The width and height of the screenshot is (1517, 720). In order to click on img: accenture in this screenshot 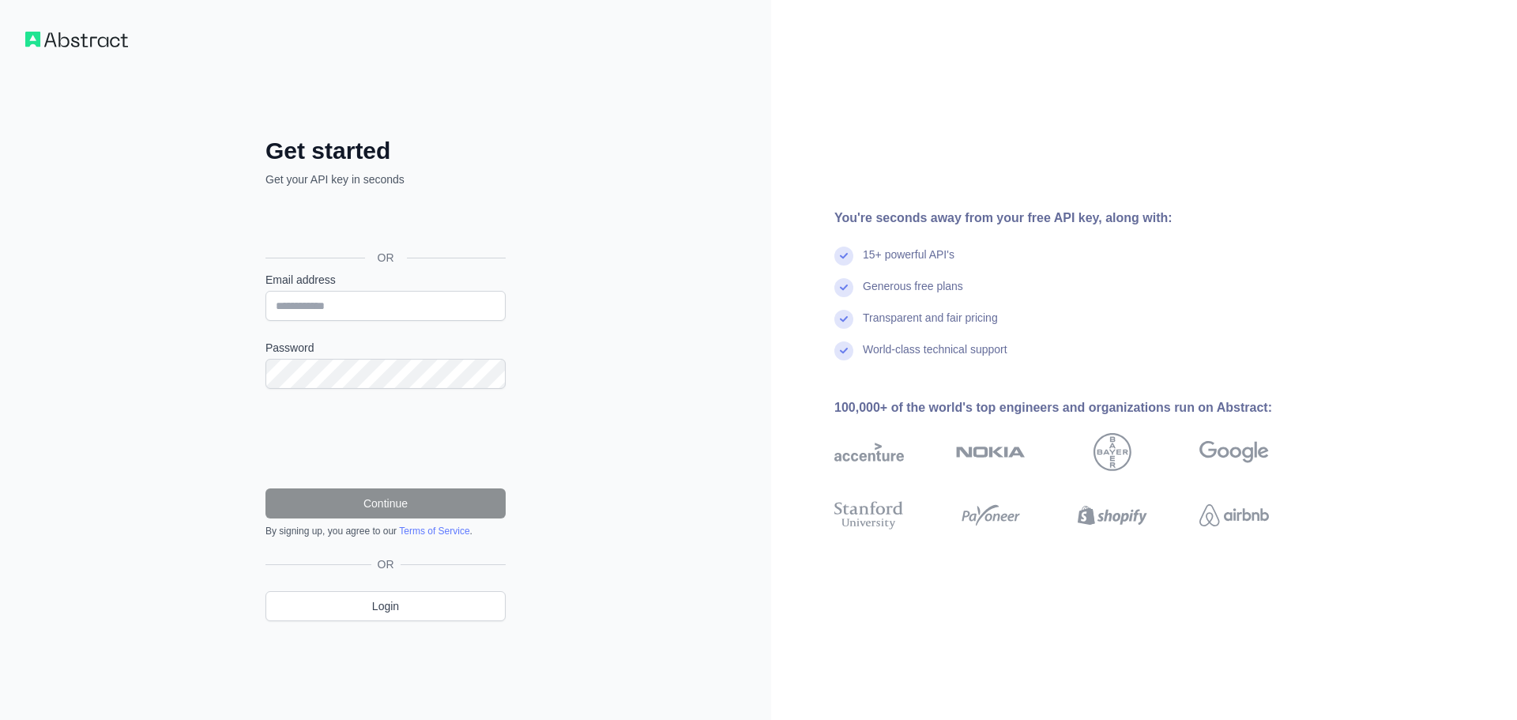, I will do `click(869, 452)`.